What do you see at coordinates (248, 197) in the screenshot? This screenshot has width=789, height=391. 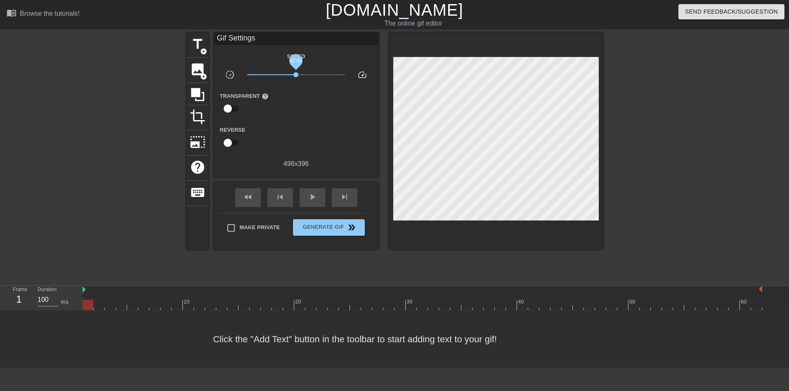 I see `span: fast_rewind` at bounding box center [248, 197].